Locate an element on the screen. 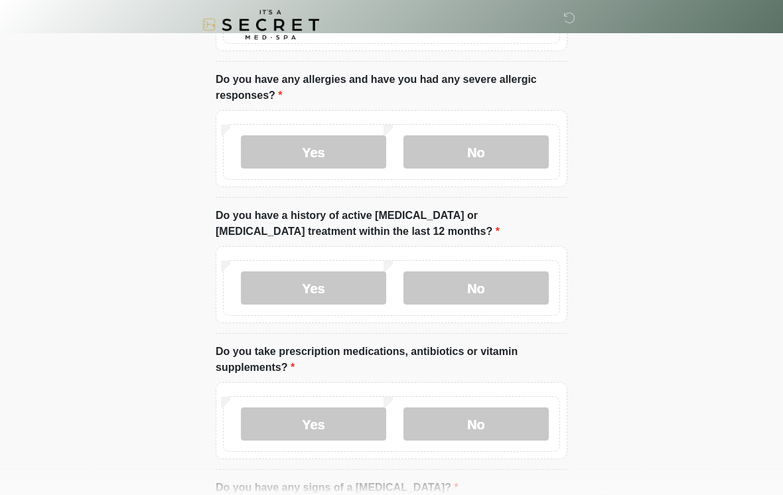  label: Do you take prescription medications, antibiotics or vitamin supplements? is located at coordinates (392, 360).